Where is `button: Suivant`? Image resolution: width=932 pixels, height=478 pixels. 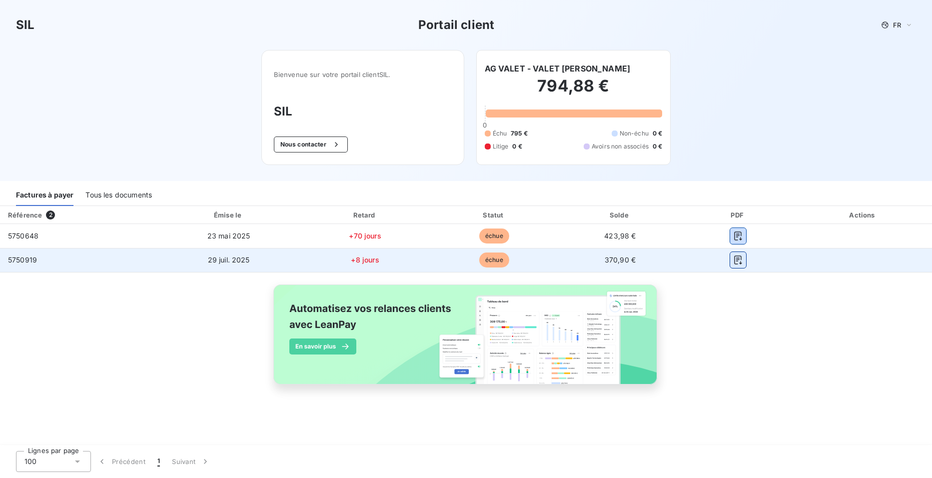
button: Suivant is located at coordinates (191, 461).